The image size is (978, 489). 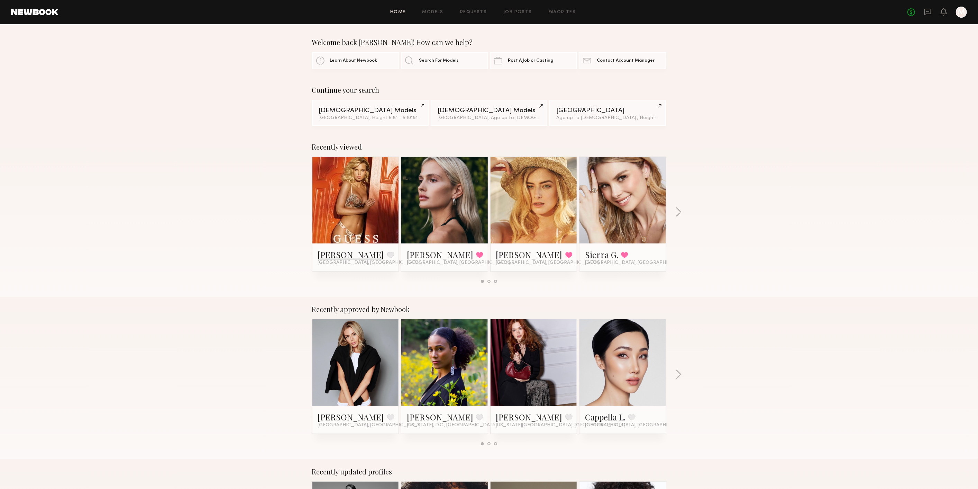 I want to click on a: Models, so click(x=433, y=12).